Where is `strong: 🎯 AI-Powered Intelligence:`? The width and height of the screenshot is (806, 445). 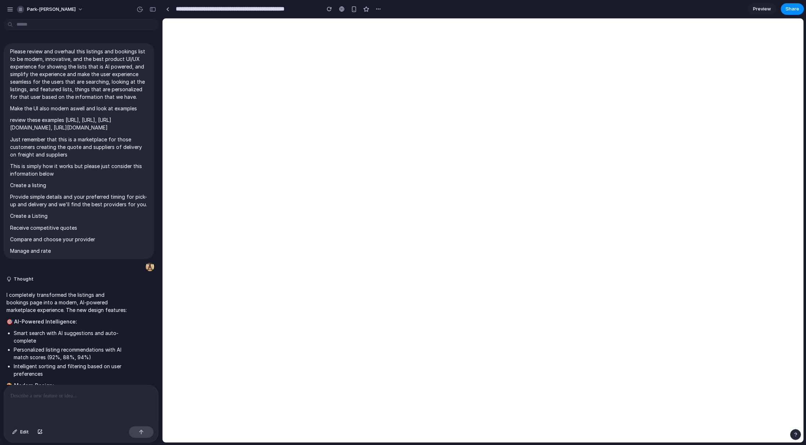
strong: 🎯 AI-Powered Intelligence: is located at coordinates (42, 321).